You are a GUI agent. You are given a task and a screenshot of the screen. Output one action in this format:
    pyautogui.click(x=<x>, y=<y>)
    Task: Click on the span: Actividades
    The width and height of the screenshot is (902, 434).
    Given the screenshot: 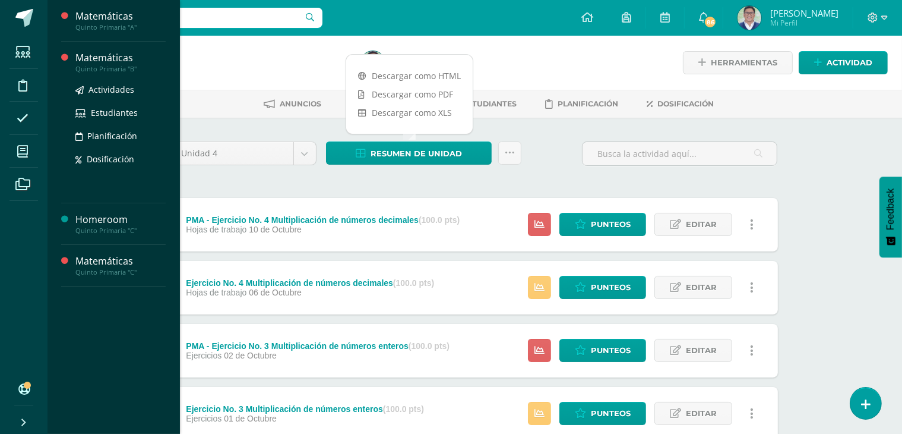 What is the action you would take?
    pyautogui.click(x=111, y=89)
    